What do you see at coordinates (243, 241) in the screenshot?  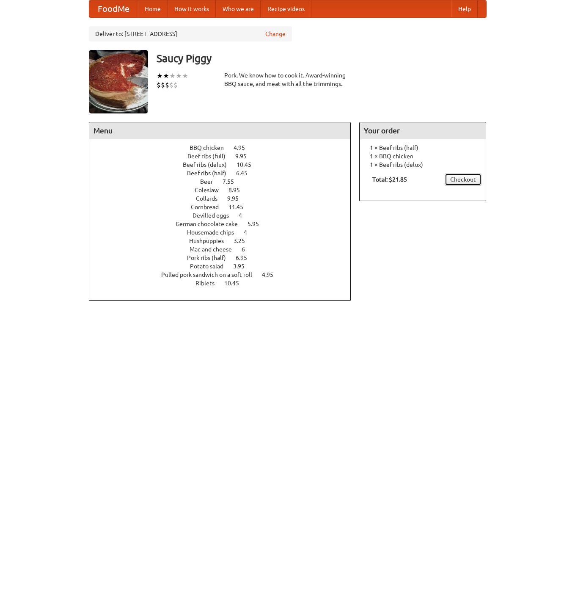 I see `span: 3.25` at bounding box center [243, 241].